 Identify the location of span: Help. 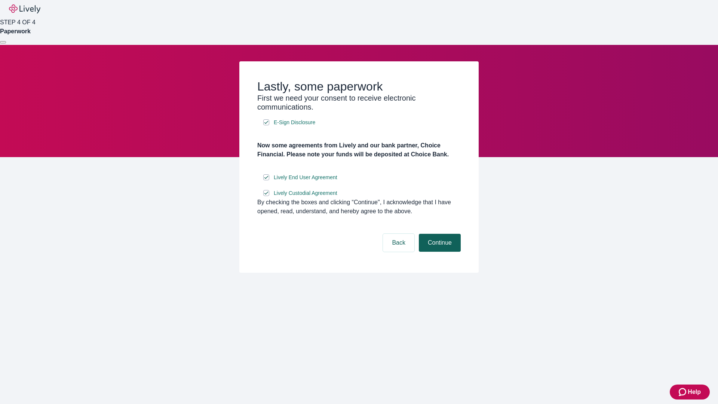
(694, 392).